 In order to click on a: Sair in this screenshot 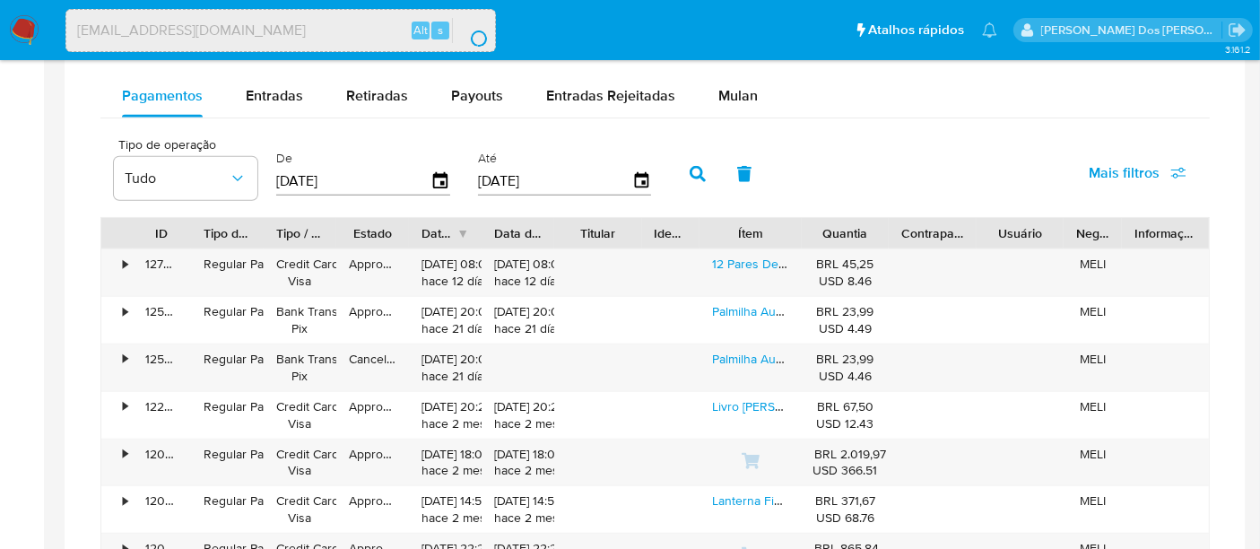, I will do `click(1236, 30)`.